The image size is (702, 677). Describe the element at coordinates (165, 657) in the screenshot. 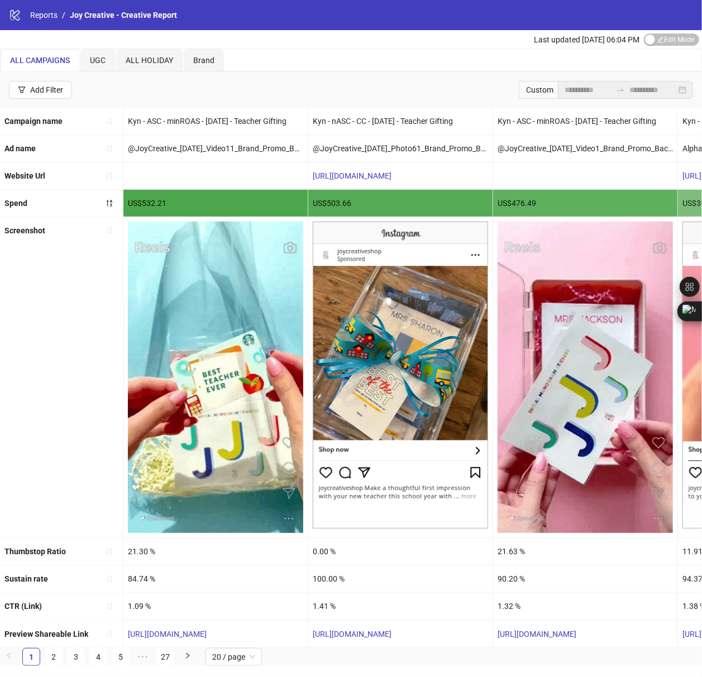

I see `li: 27` at that location.